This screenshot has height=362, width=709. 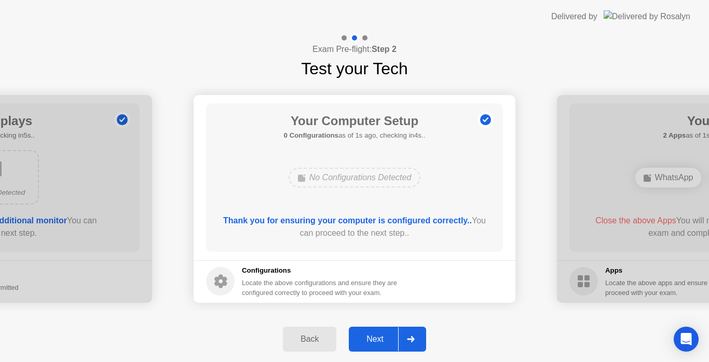 I want to click on div: Open Intercom Messenger, so click(x=687, y=339).